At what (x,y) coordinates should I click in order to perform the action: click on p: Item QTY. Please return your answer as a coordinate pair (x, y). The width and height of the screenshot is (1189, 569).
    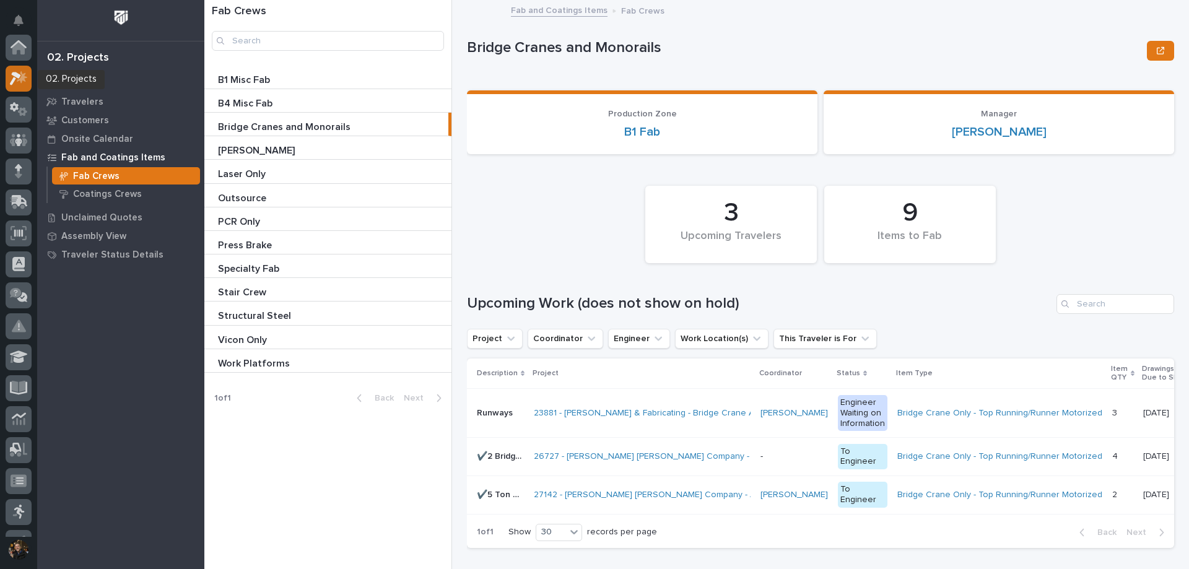
    Looking at the image, I should click on (1119, 373).